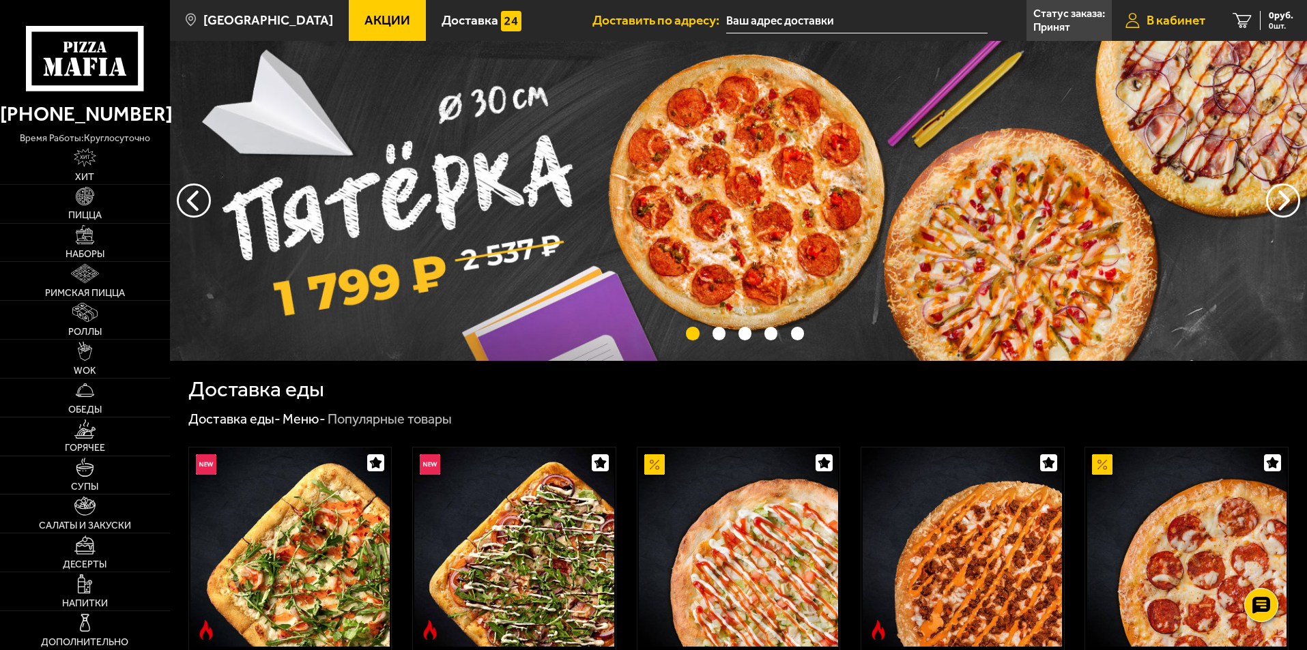 The image size is (1307, 650). I want to click on span: Горячее, so click(85, 448).